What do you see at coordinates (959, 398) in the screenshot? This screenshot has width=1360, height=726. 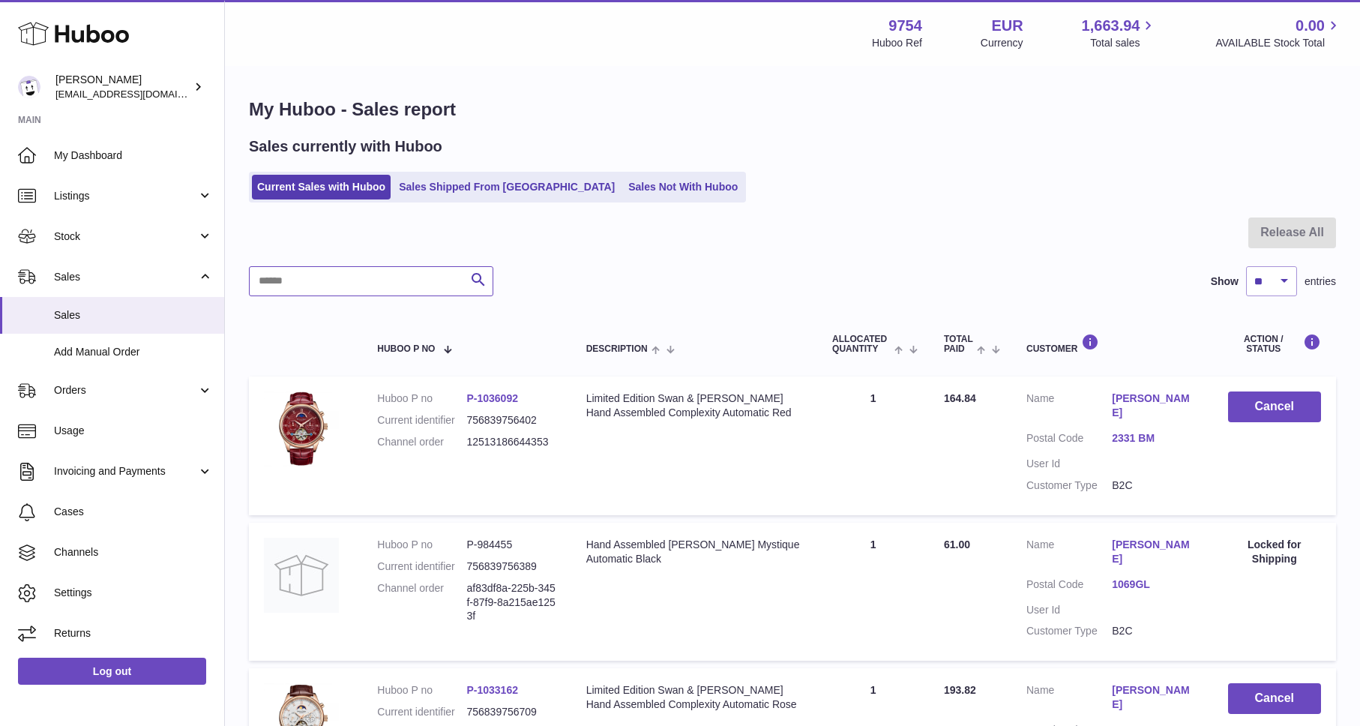 I see `span: 164.84` at bounding box center [959, 398].